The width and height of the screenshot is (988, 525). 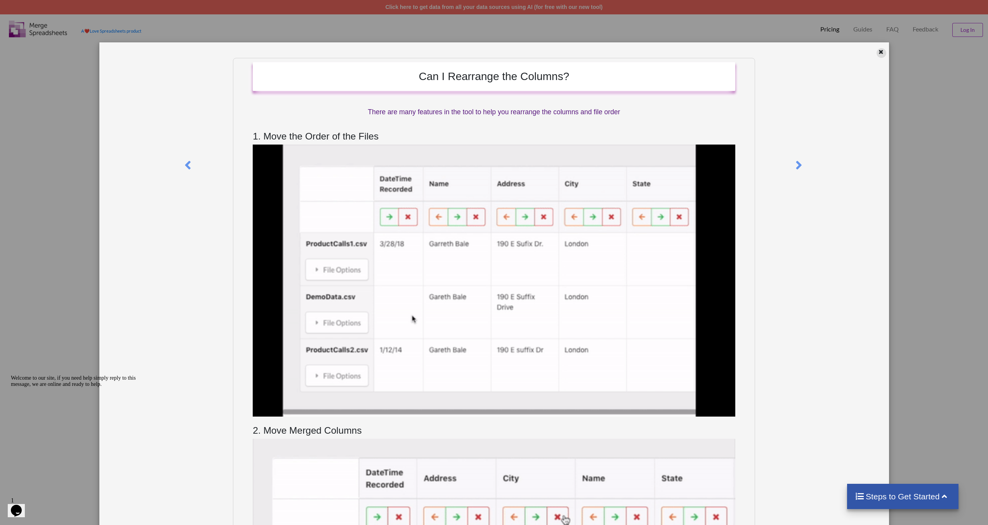 What do you see at coordinates (903, 496) in the screenshot?
I see `h4: Steps to Get Started` at bounding box center [903, 496].